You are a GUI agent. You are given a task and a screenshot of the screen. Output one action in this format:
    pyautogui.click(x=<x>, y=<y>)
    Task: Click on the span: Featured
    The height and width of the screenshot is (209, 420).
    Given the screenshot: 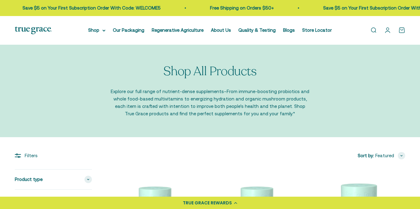 What is the action you would take?
    pyautogui.click(x=384, y=156)
    